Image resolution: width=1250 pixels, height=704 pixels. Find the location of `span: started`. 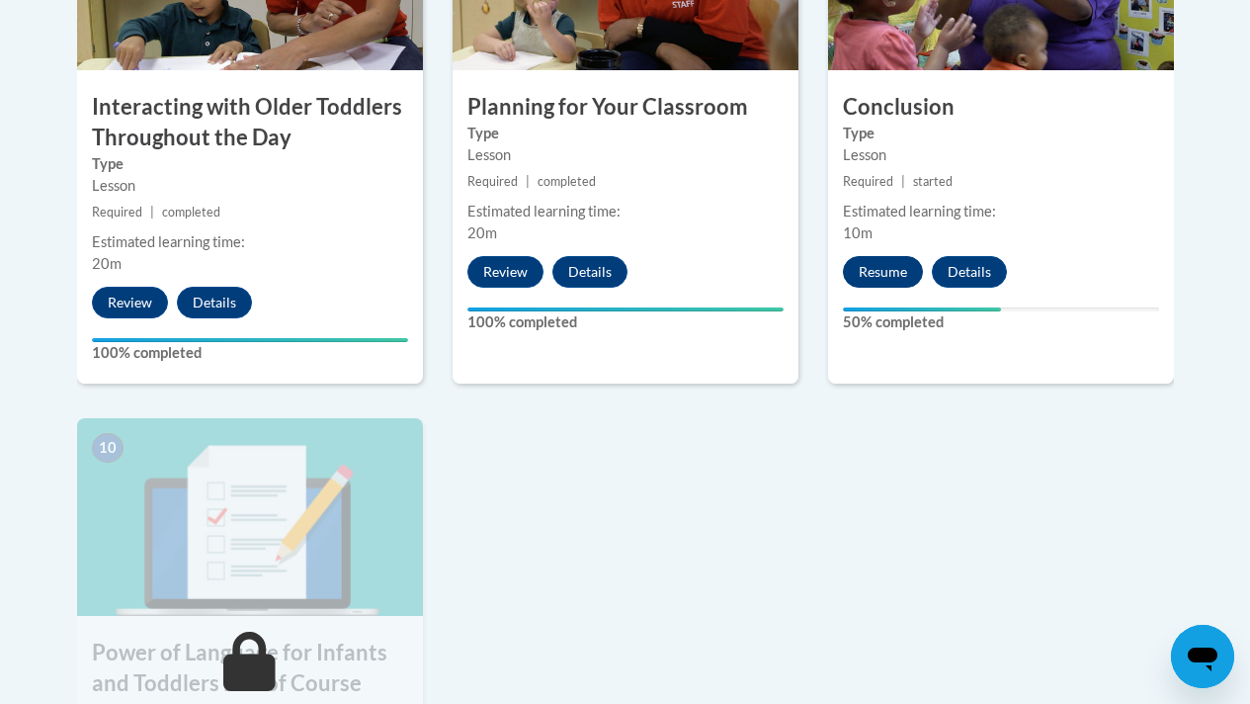

span: started is located at coordinates (933, 181).